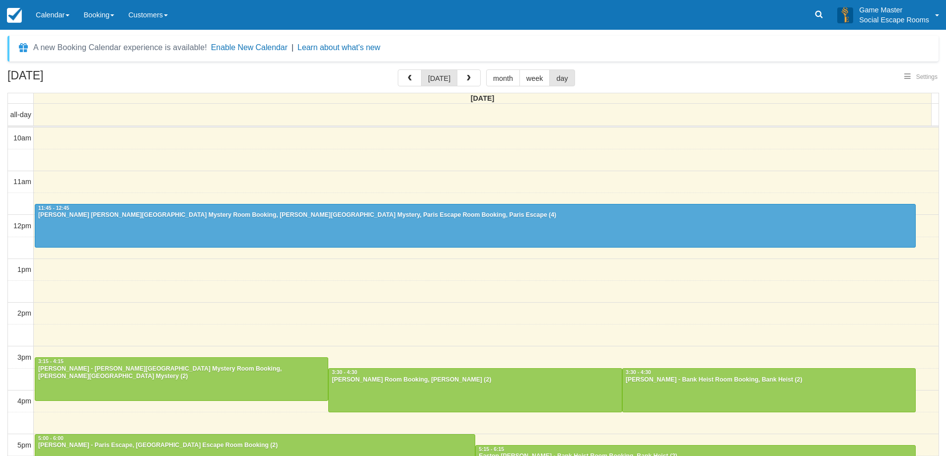  I want to click on img: A3, so click(845, 15).